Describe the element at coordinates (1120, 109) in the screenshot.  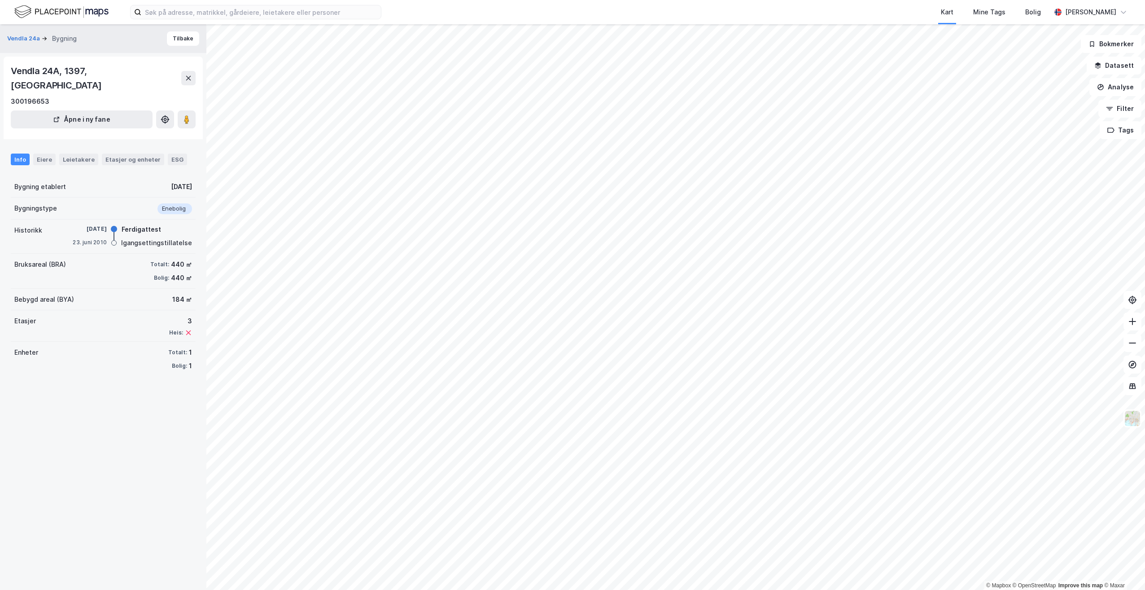
I see `button: Filter` at that location.